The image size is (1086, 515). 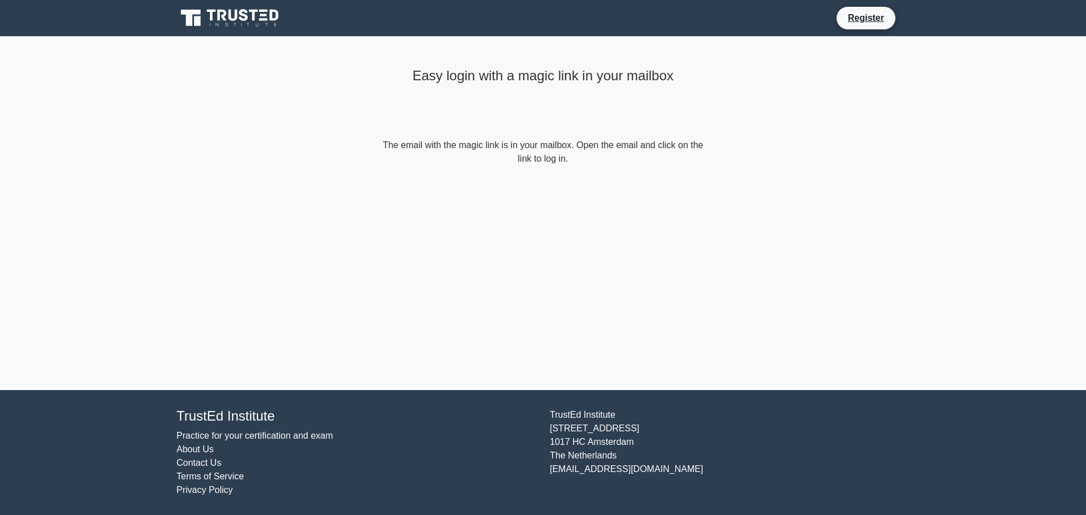 What do you see at coordinates (255, 435) in the screenshot?
I see `a: Practice for your certification and exam` at bounding box center [255, 435].